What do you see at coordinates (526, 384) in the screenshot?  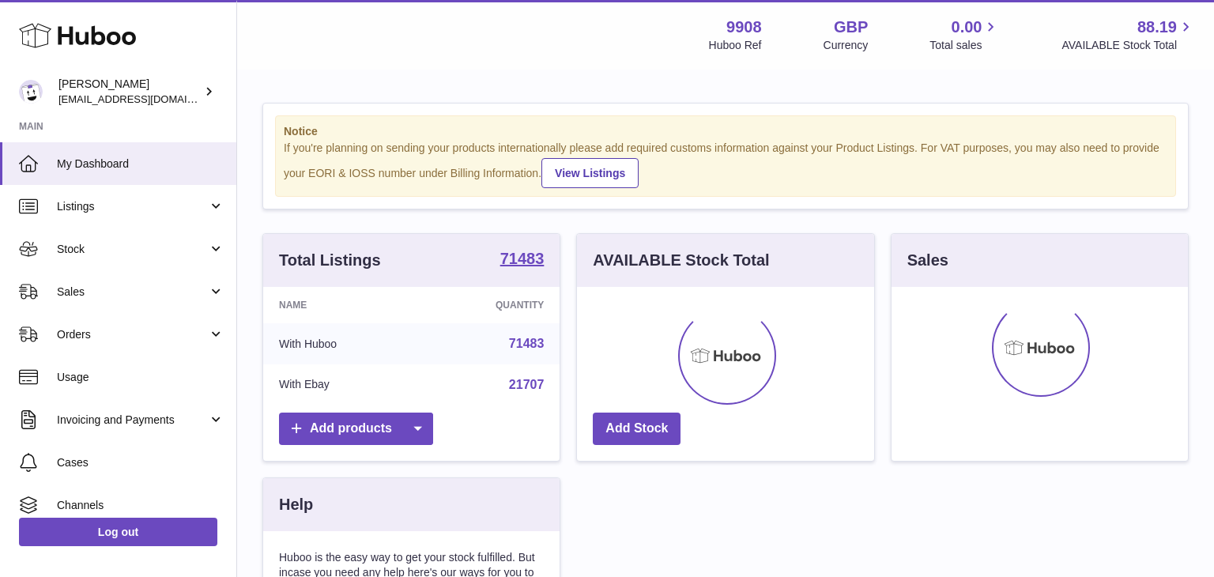 I see `a: 21707` at bounding box center [526, 384].